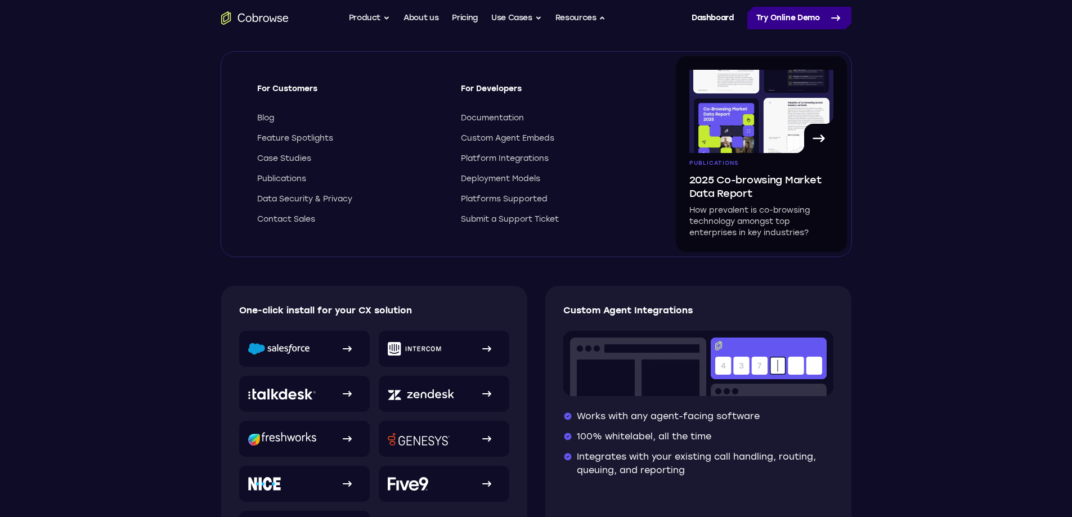  Describe the element at coordinates (698, 437) in the screenshot. I see `li: 100% whitelabel, all the time` at that location.